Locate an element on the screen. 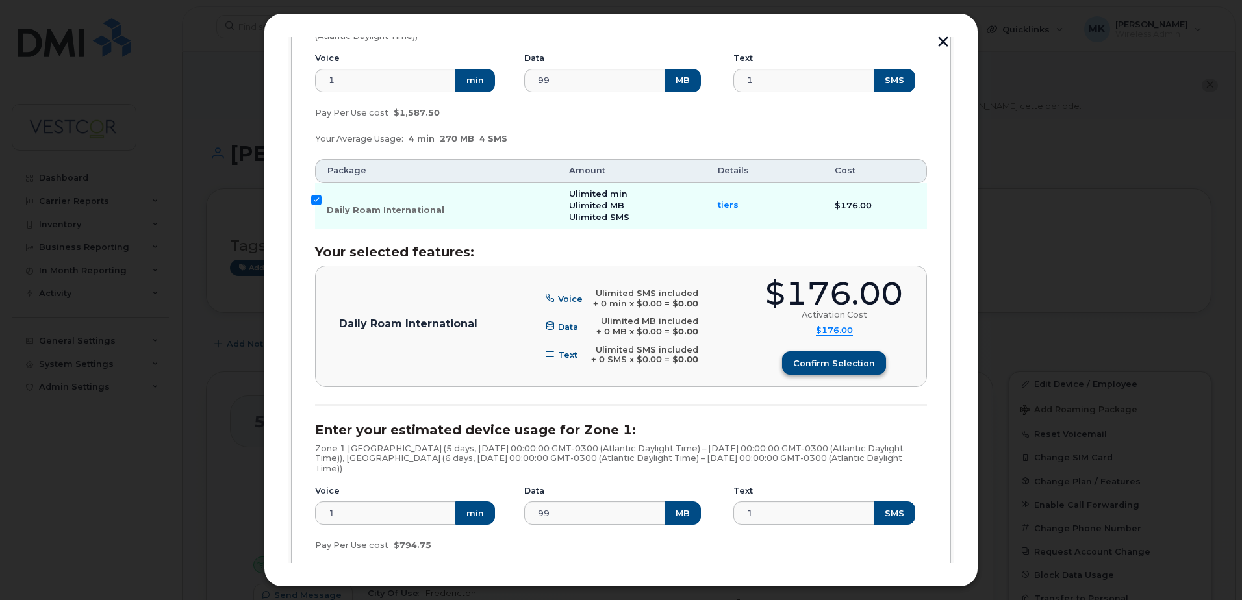 Image resolution: width=1242 pixels, height=600 pixels. button: Confirm selection is located at coordinates (834, 363).